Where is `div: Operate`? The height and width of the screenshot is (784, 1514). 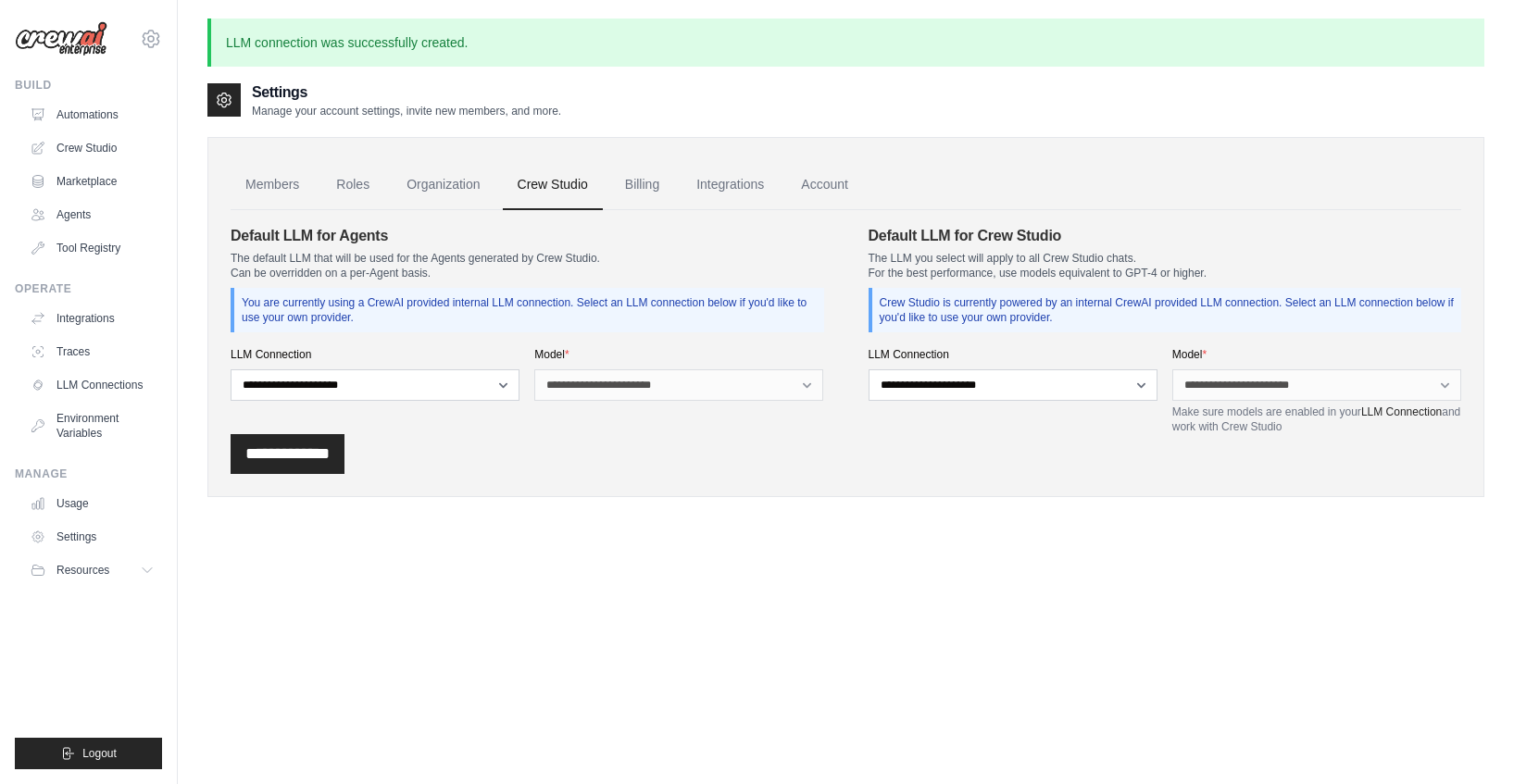 div: Operate is located at coordinates (88, 289).